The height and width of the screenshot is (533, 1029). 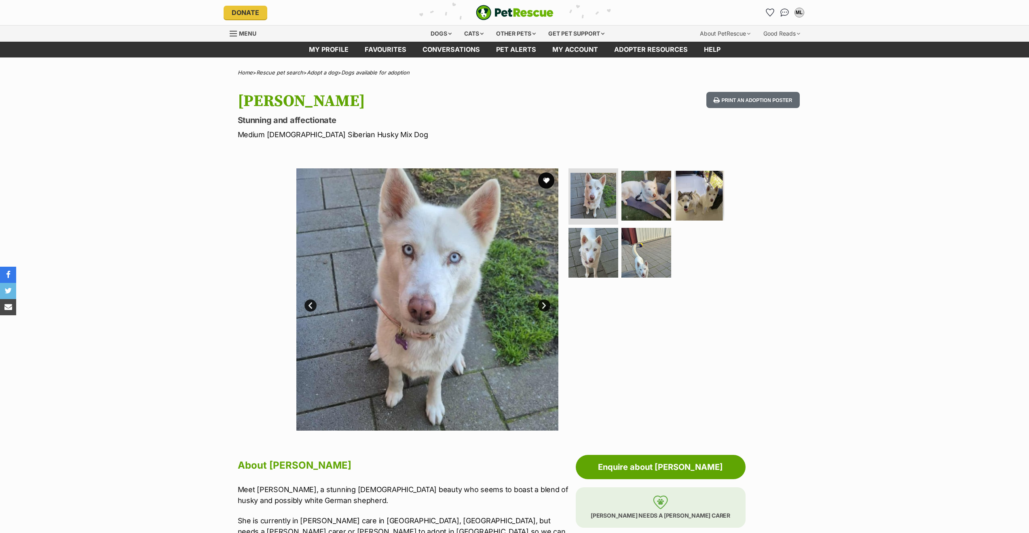 What do you see at coordinates (246, 33) in the screenshot?
I see `a: Menu` at bounding box center [246, 33].